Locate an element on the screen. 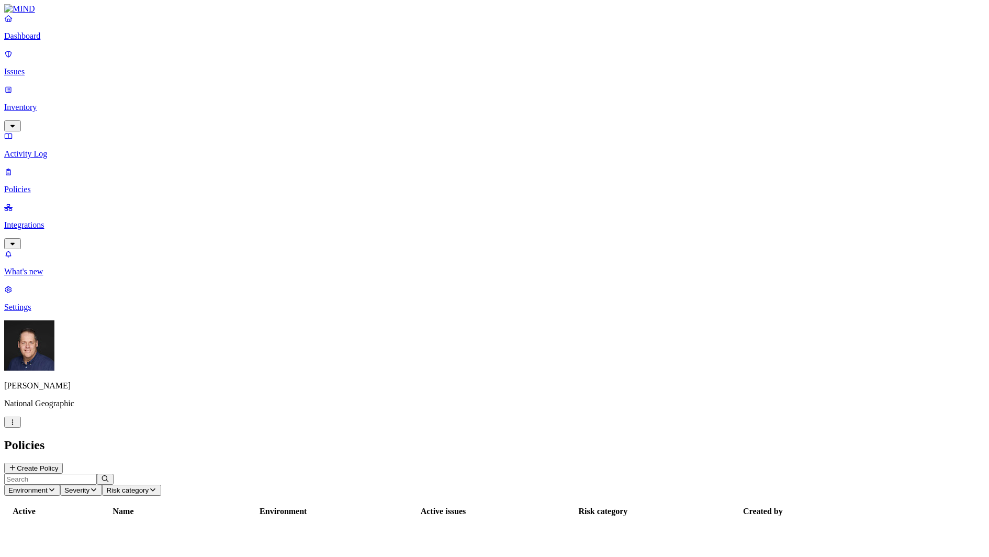 The width and height of the screenshot is (989, 557). a: Inventory is located at coordinates (495, 107).